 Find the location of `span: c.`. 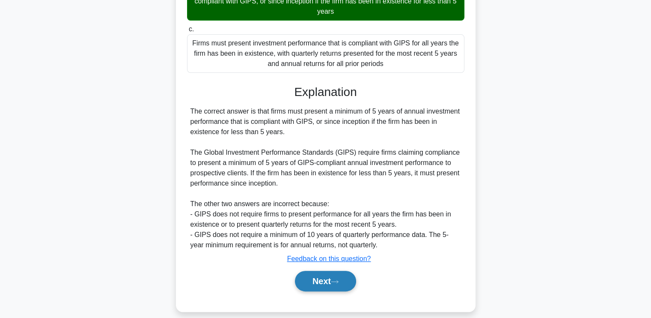

span: c. is located at coordinates (191, 29).